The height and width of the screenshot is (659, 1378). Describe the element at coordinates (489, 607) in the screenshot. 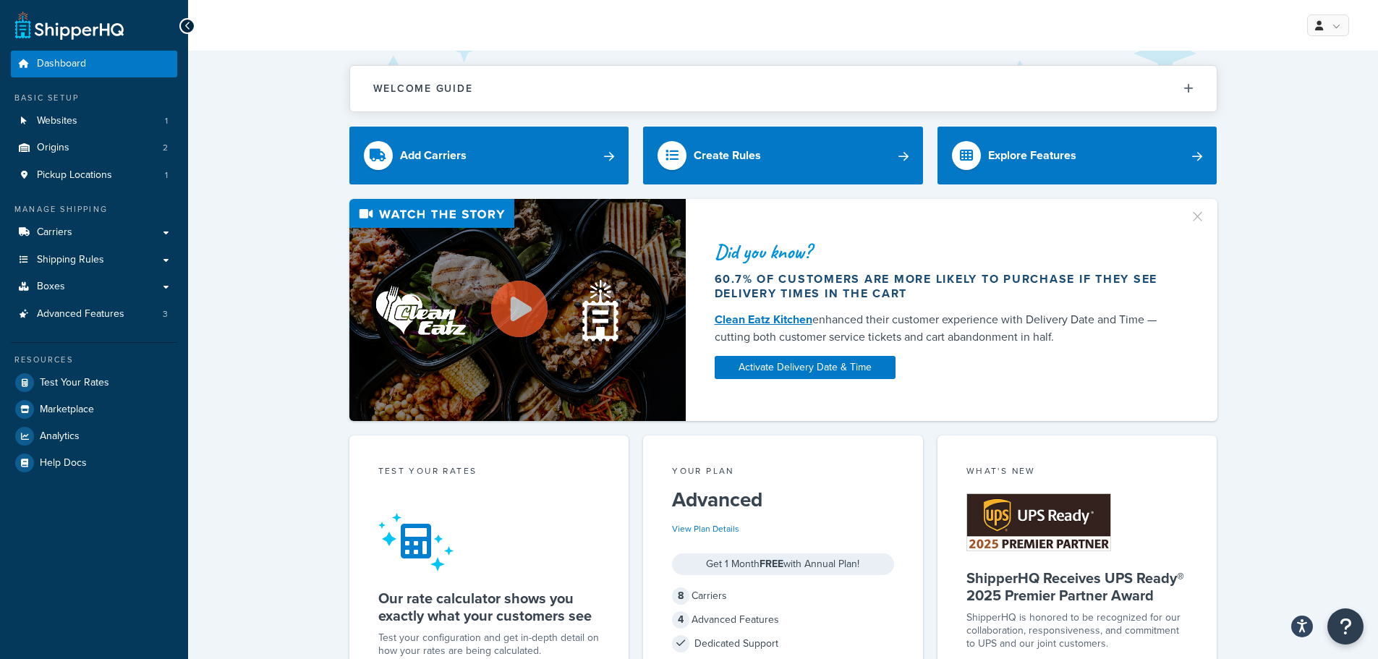

I see `h5: Our rate calculator shows you exactly what your customers see` at that location.